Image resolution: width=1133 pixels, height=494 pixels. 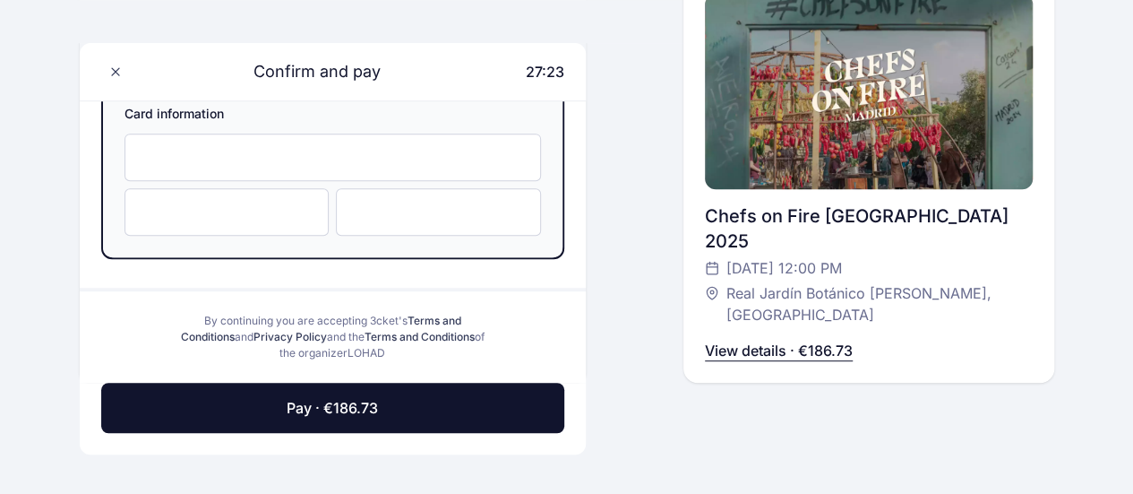 What do you see at coordinates (545, 72) in the screenshot?
I see `span: 27:23` at bounding box center [545, 72].